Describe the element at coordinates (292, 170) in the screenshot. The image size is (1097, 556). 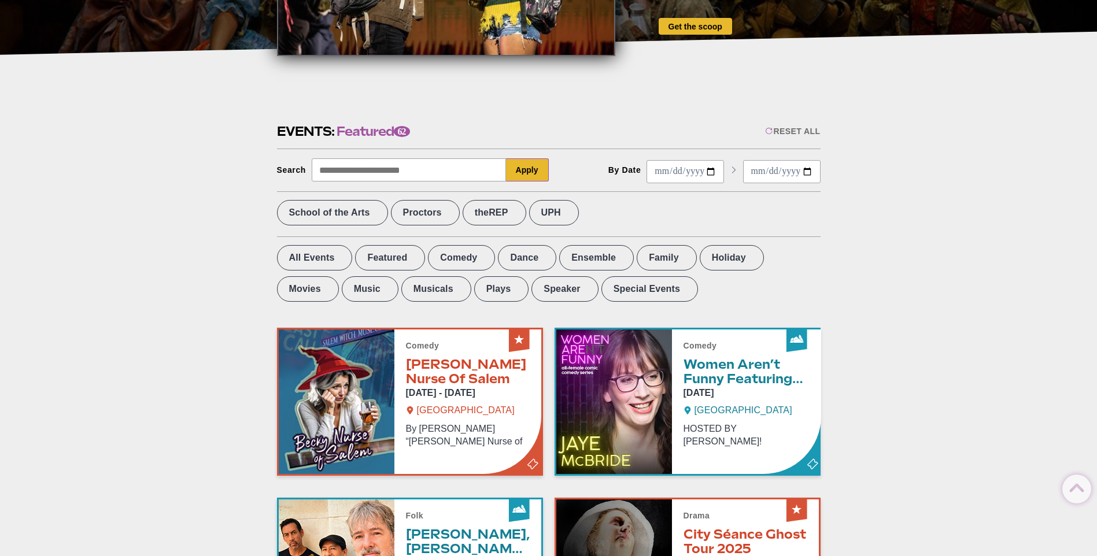
I see `div: Search` at that location.